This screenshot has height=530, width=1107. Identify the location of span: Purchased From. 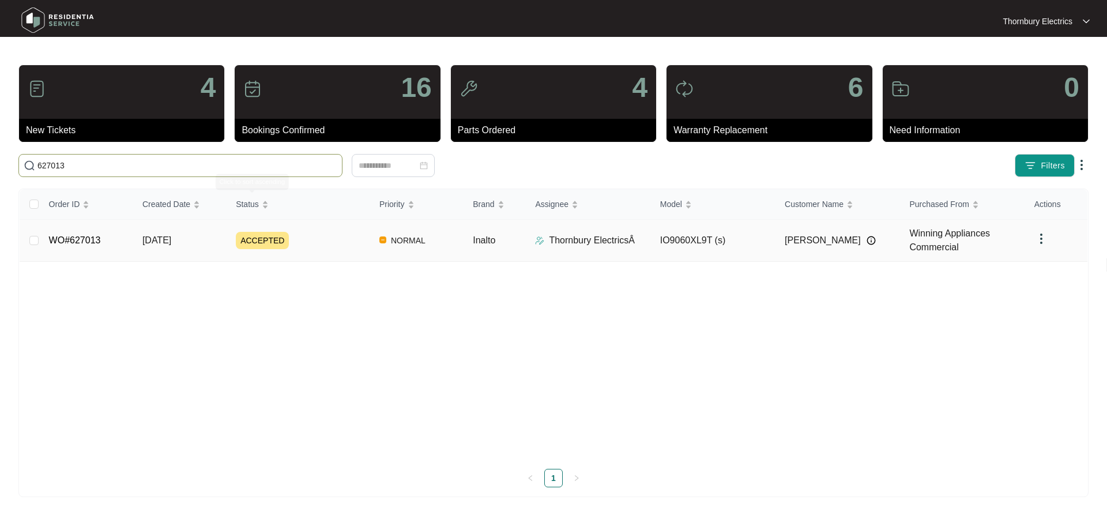
(939, 204).